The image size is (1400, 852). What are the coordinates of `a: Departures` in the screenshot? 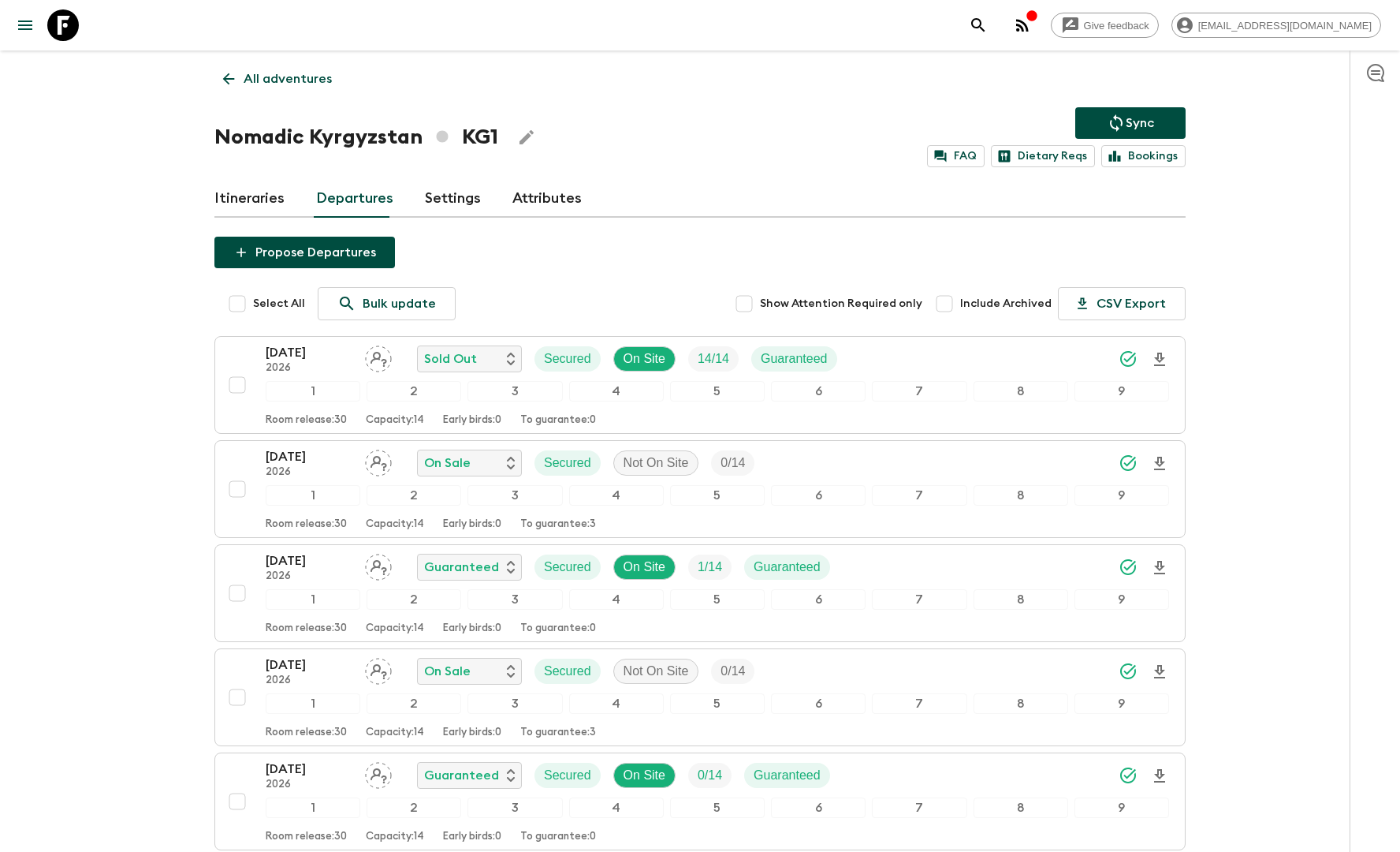 It's located at (354, 199).